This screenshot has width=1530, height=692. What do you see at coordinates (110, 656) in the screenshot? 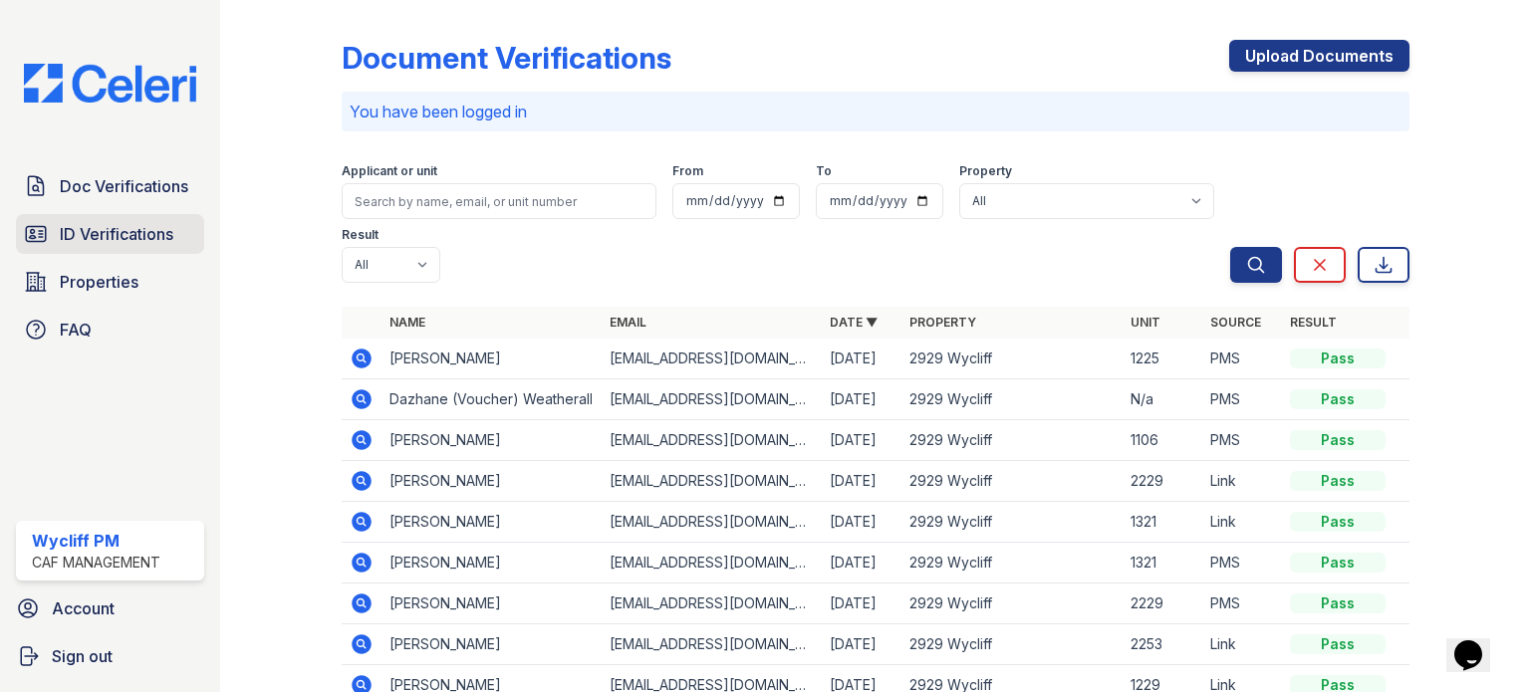
I see `a: Sign out` at bounding box center [110, 656].